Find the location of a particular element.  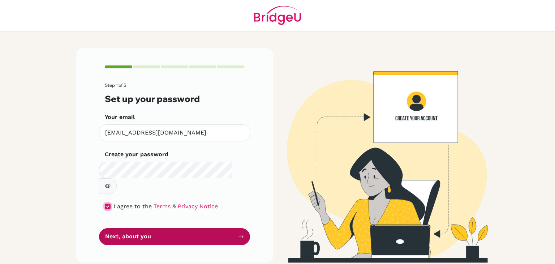

h3: Set up your password is located at coordinates (174, 99).